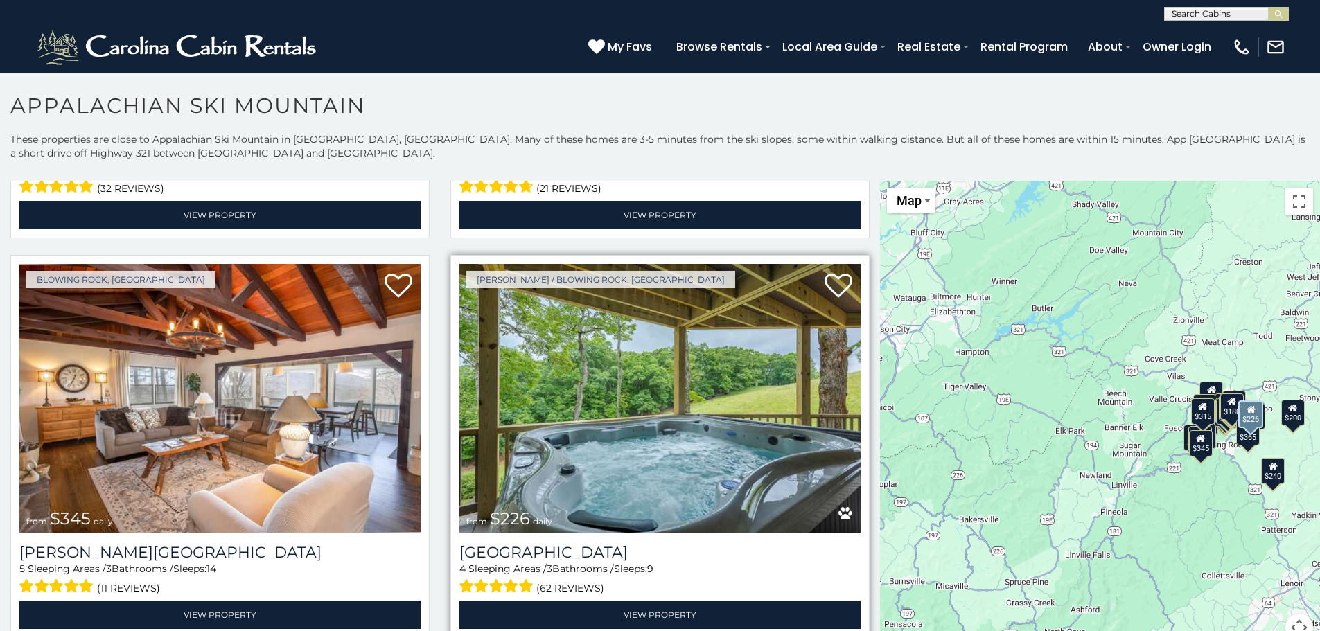 The width and height of the screenshot is (1320, 631). What do you see at coordinates (220, 398) in the screenshot?
I see `img: Misty Ridge Lodge` at bounding box center [220, 398].